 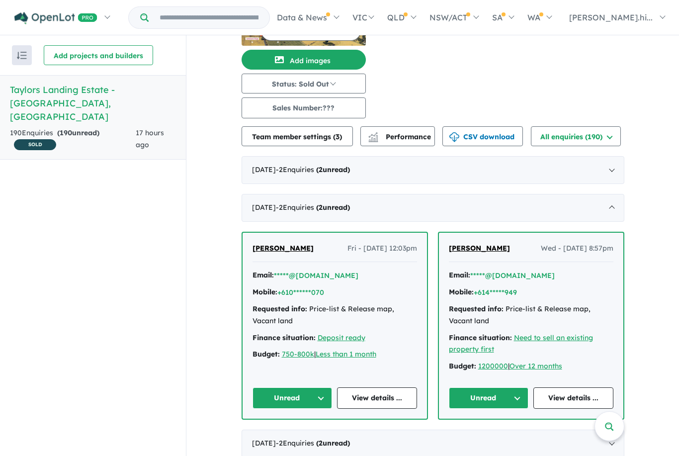 What do you see at coordinates (398, 136) in the screenshot?
I see `button: Performance` at bounding box center [398, 136].